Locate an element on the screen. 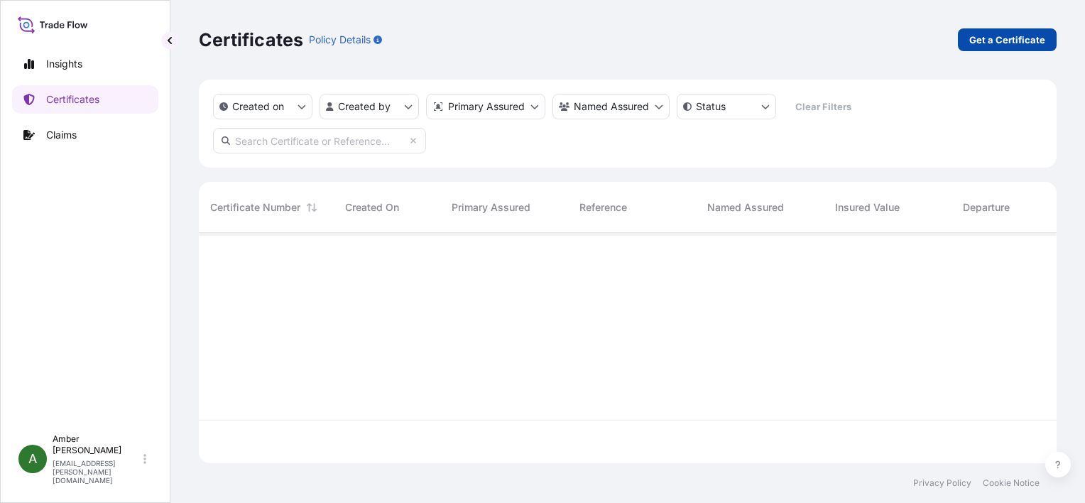  span: A is located at coordinates (33, 459).